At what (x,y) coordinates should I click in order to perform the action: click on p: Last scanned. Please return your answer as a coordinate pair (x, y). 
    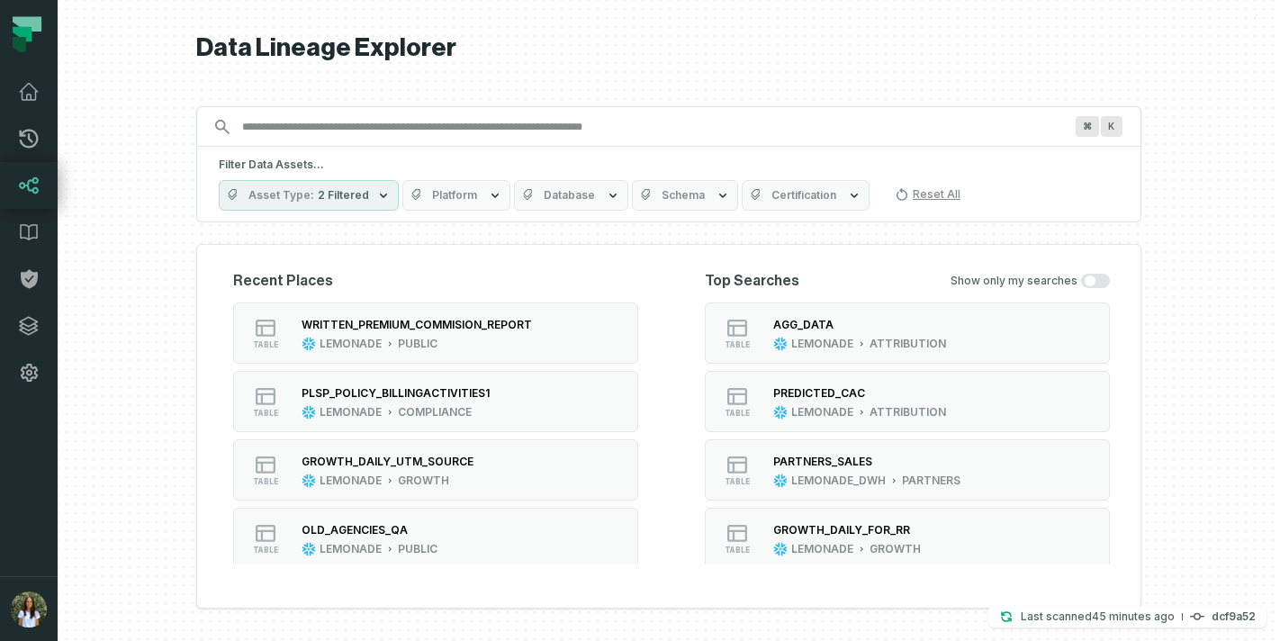
    Looking at the image, I should click on (1098, 617).